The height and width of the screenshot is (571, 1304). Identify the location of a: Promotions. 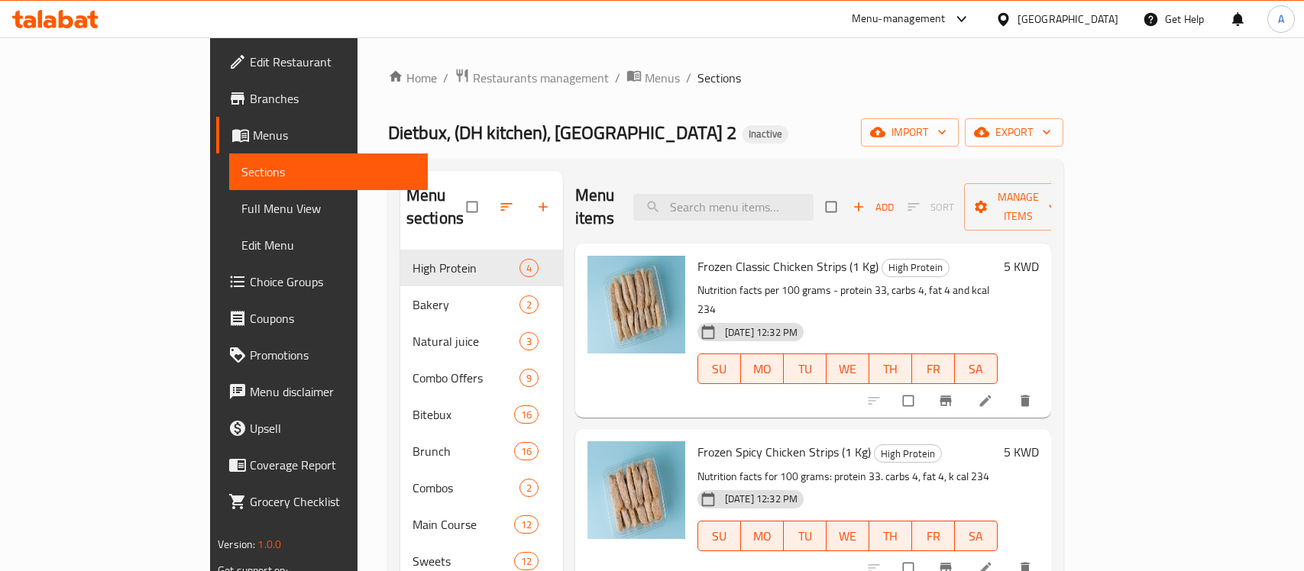
(322, 355).